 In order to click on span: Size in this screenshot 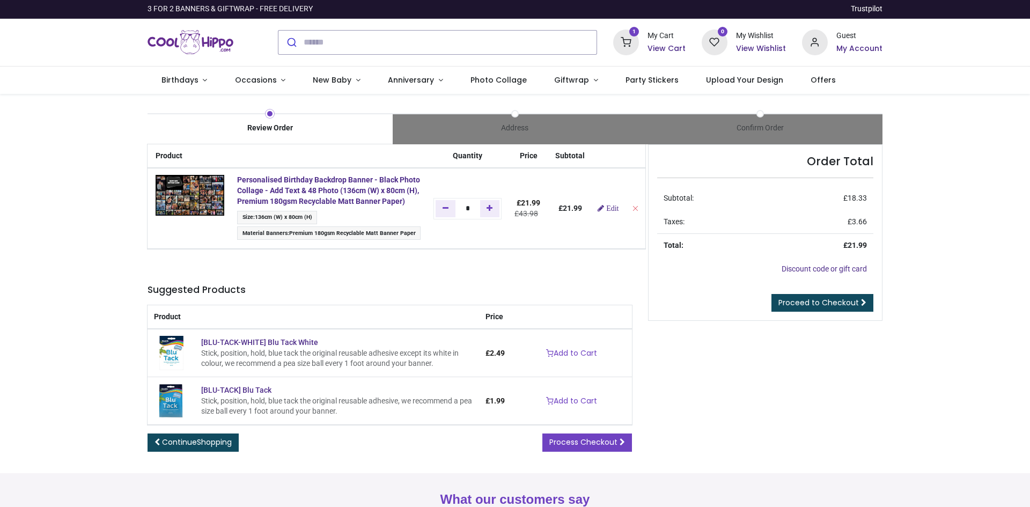, I will do `click(248, 217)`.